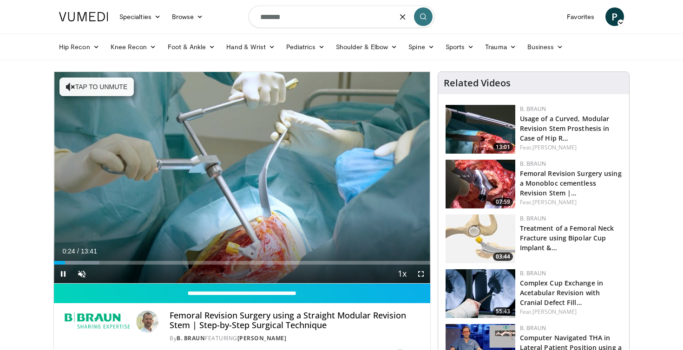 This screenshot has width=683, height=350. Describe the element at coordinates (82, 274) in the screenshot. I see `button: Unmute` at that location.